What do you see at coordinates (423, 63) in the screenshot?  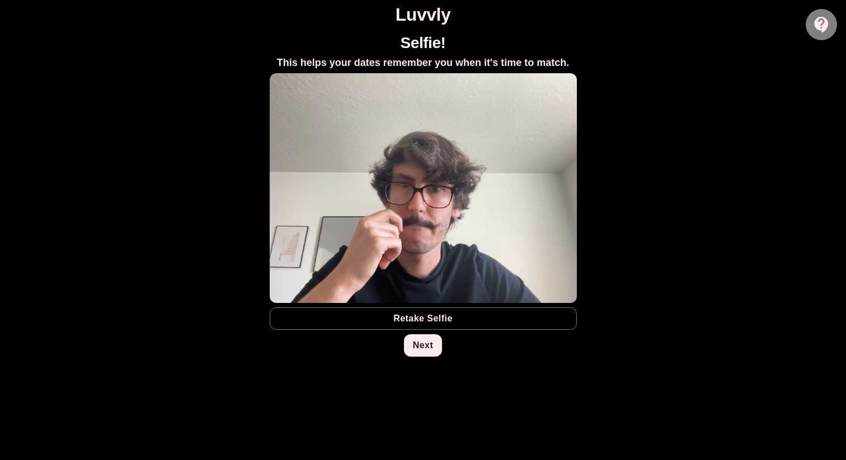 I see `h3: This helps your dates remember you when it's time to match.` at bounding box center [423, 63].